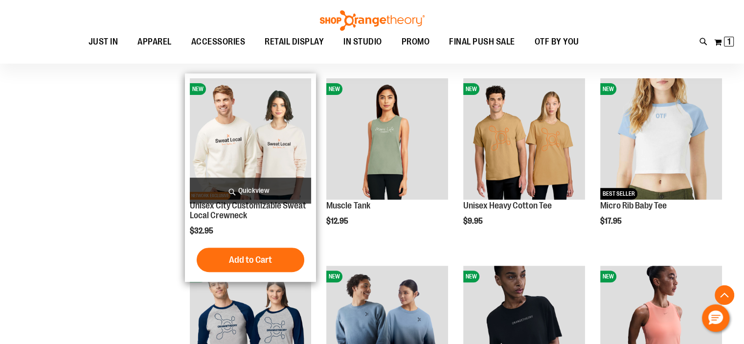 The height and width of the screenshot is (344, 744). I want to click on a: FINAL PUSH SALE, so click(482, 42).